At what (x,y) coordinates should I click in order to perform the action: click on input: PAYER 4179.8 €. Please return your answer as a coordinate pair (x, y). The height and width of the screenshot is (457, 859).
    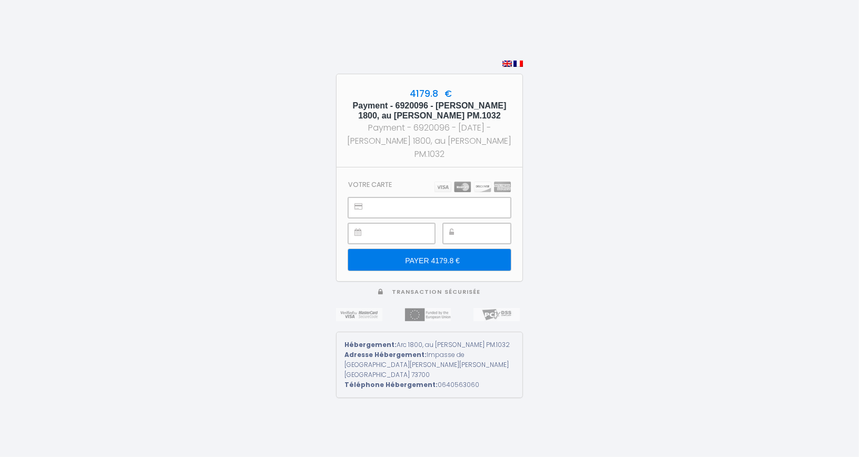
    Looking at the image, I should click on (429, 260).